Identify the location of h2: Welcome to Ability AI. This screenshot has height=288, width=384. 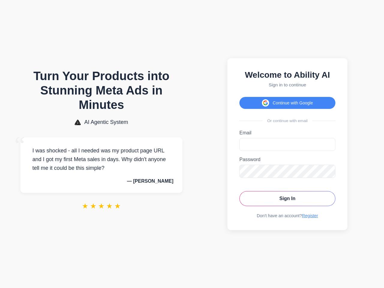
(288, 75).